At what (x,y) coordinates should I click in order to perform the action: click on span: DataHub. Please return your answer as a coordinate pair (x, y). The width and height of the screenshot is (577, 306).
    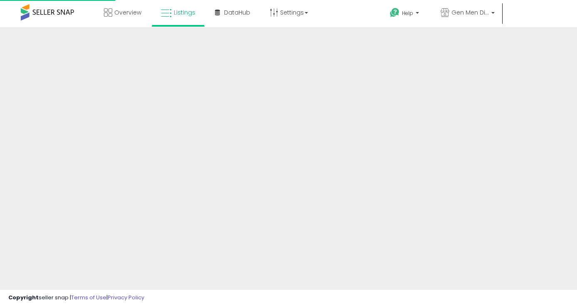
    Looking at the image, I should click on (237, 12).